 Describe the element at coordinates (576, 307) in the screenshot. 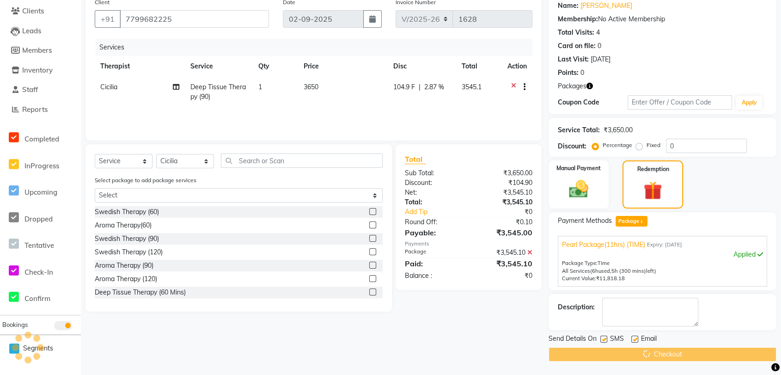

I see `div: Description:` at that location.